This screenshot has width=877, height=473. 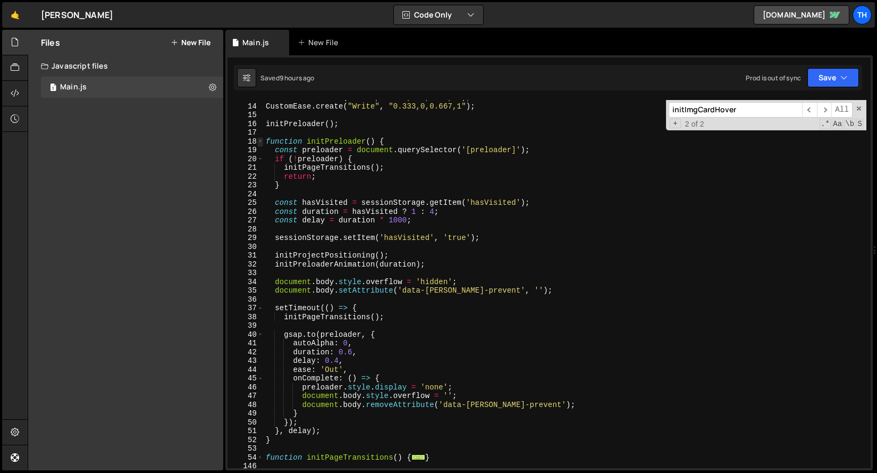 What do you see at coordinates (246, 352) in the screenshot?
I see `div: 42` at bounding box center [246, 352].